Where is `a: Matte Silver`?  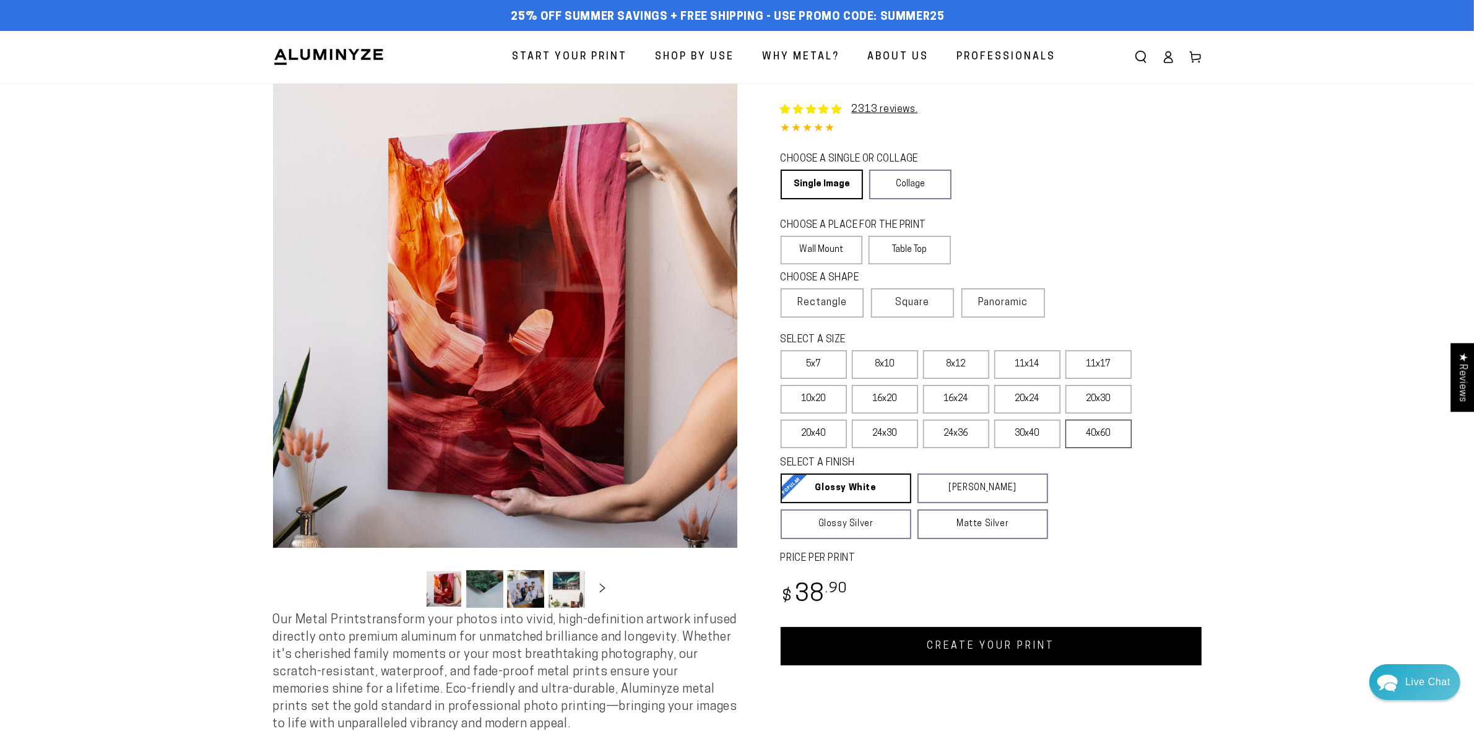 a: Matte Silver is located at coordinates (982, 524).